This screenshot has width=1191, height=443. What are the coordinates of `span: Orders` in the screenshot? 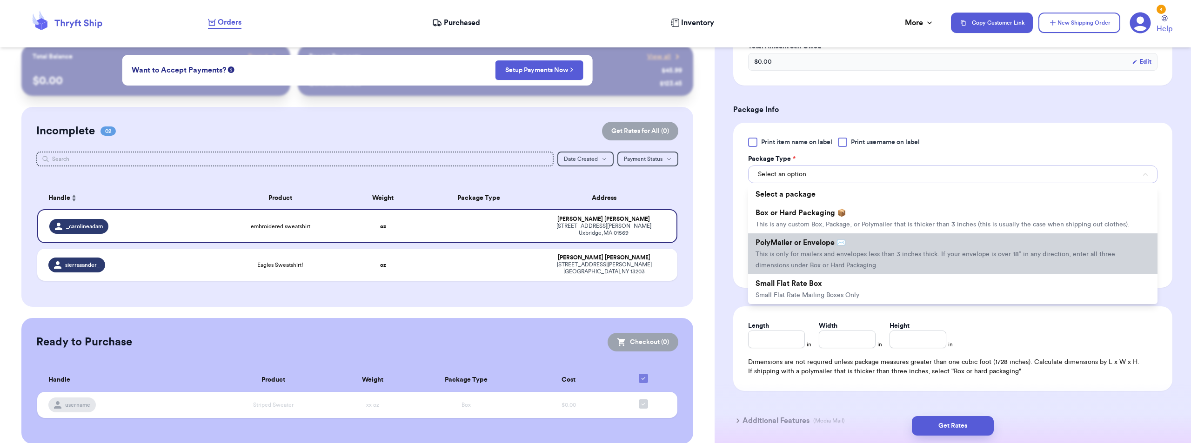 It's located at (229, 22).